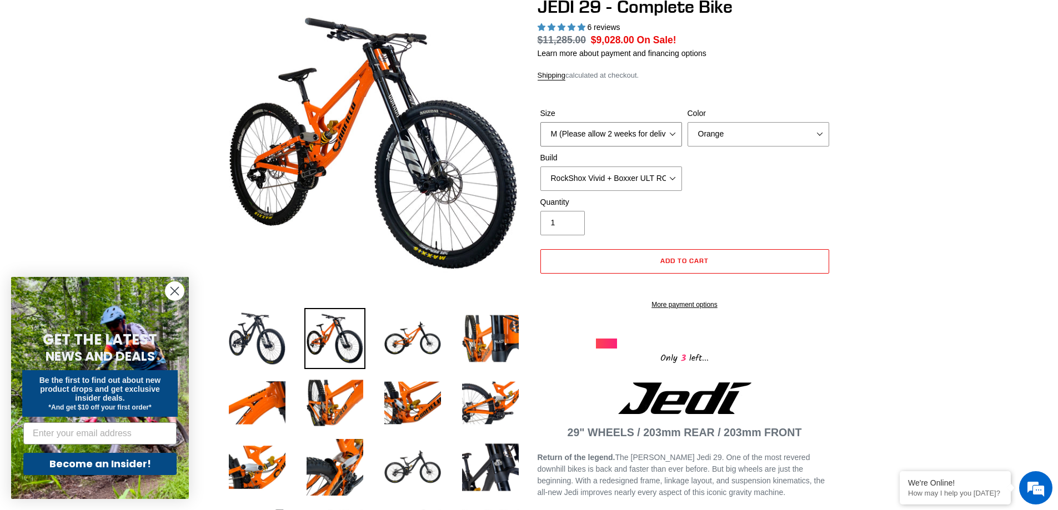 The width and height of the screenshot is (1058, 510). Describe the element at coordinates (955, 493) in the screenshot. I see `p: How may I help you today?` at that location.